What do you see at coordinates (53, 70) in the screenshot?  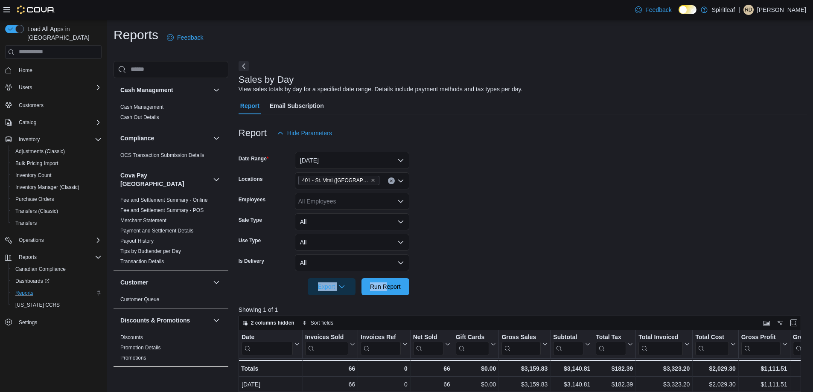 I see `button: Home` at bounding box center [53, 70].